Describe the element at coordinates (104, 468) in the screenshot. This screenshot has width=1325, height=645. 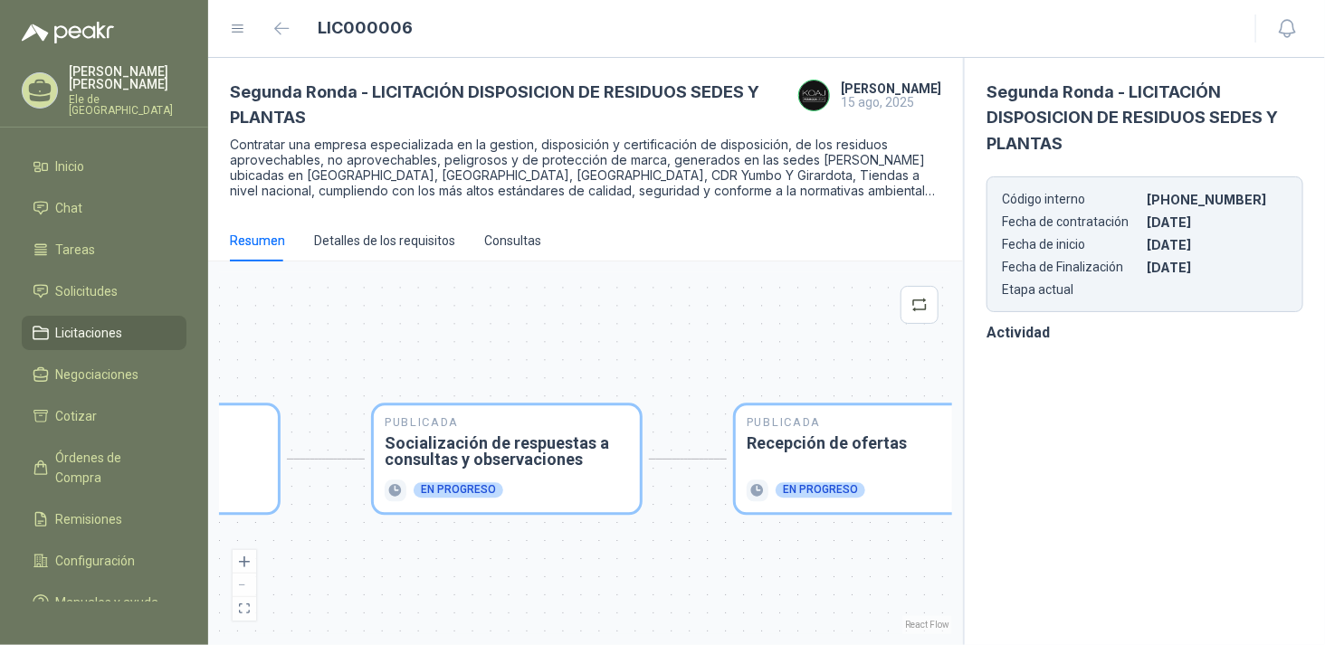
I see `a: Órdenes de Compra` at that location.